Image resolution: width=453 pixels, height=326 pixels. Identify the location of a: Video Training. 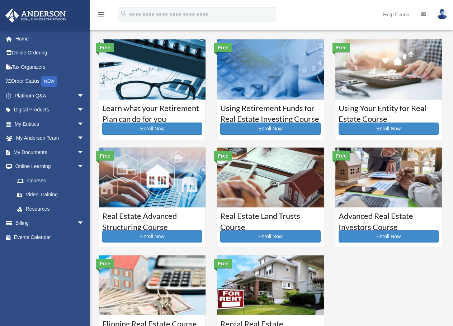
(52, 195).